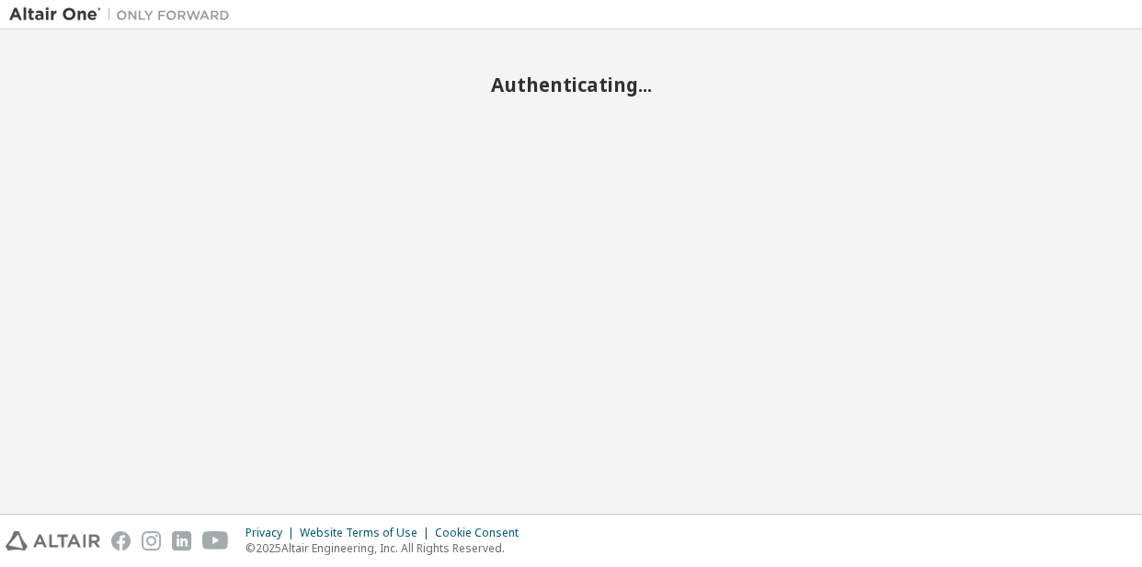 The image size is (1142, 567). What do you see at coordinates (272, 533) in the screenshot?
I see `div: Privacy` at bounding box center [272, 533].